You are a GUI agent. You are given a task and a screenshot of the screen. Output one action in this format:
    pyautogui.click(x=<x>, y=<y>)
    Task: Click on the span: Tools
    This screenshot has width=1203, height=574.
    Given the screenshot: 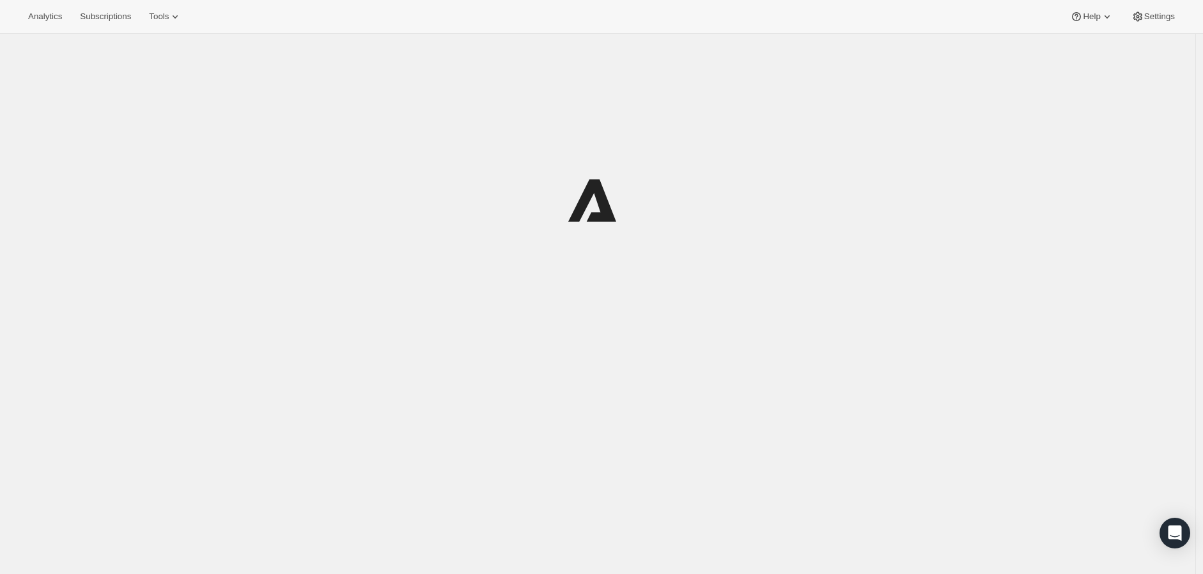 What is the action you would take?
    pyautogui.click(x=159, y=17)
    